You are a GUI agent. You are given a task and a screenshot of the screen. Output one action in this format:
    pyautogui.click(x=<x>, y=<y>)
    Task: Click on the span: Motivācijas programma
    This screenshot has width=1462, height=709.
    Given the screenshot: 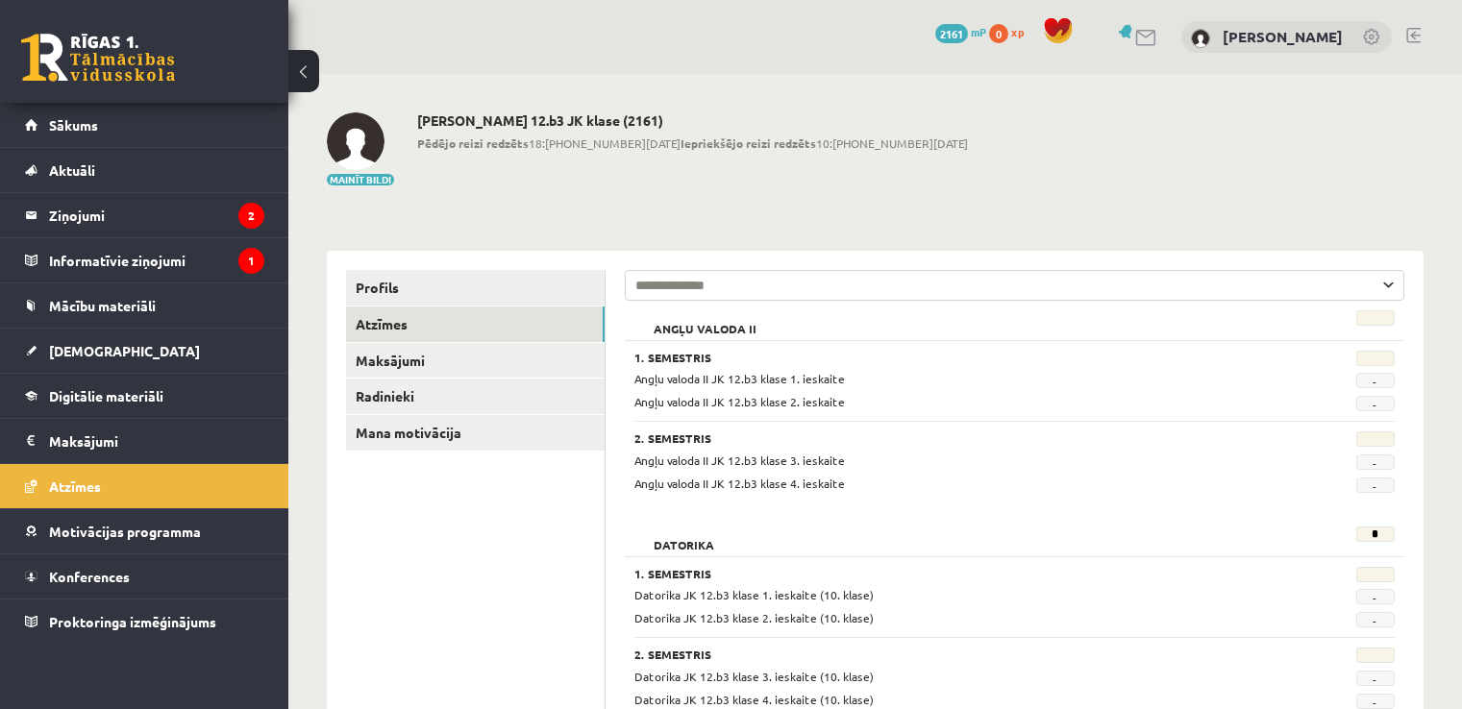 What is the action you would take?
    pyautogui.click(x=125, y=531)
    